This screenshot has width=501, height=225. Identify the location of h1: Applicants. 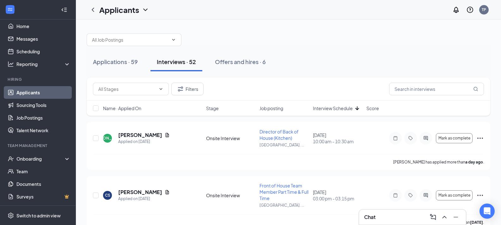
(119, 10).